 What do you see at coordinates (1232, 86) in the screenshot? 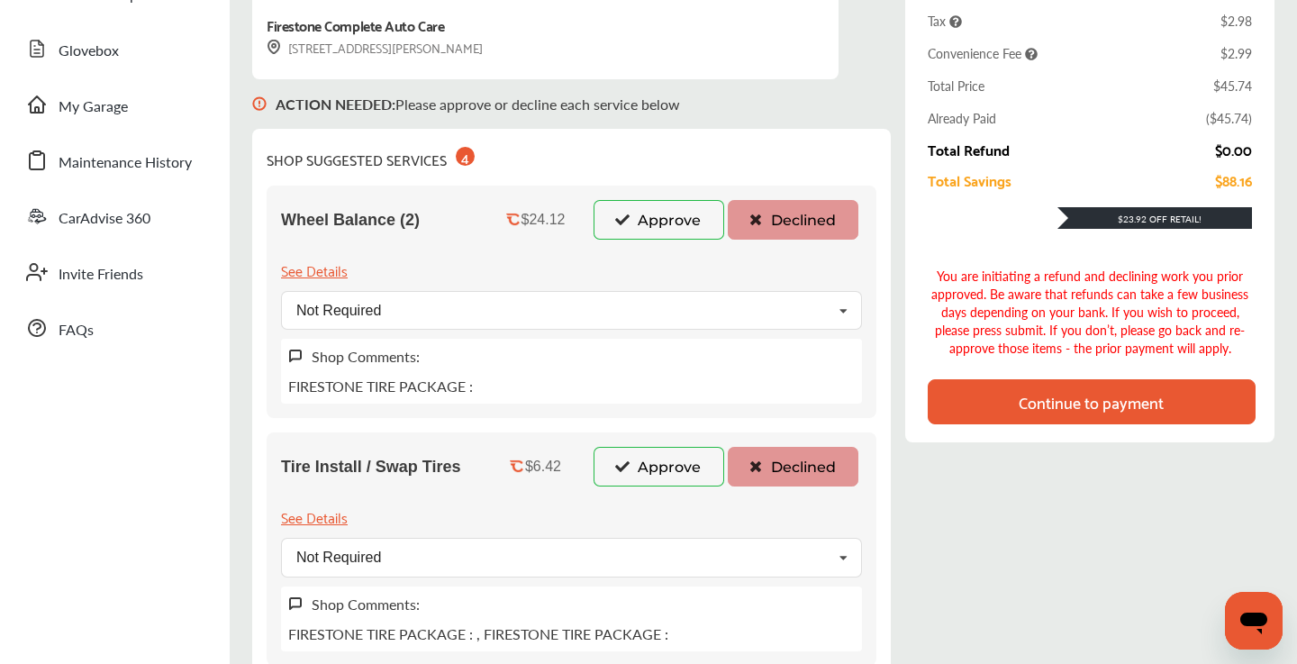
I see `div: $45.74` at bounding box center [1232, 86].